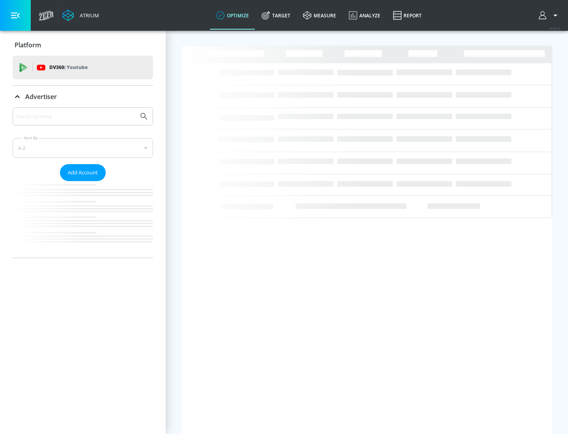 The image size is (568, 434). Describe the element at coordinates (31, 138) in the screenshot. I see `label: Sort By` at that location.